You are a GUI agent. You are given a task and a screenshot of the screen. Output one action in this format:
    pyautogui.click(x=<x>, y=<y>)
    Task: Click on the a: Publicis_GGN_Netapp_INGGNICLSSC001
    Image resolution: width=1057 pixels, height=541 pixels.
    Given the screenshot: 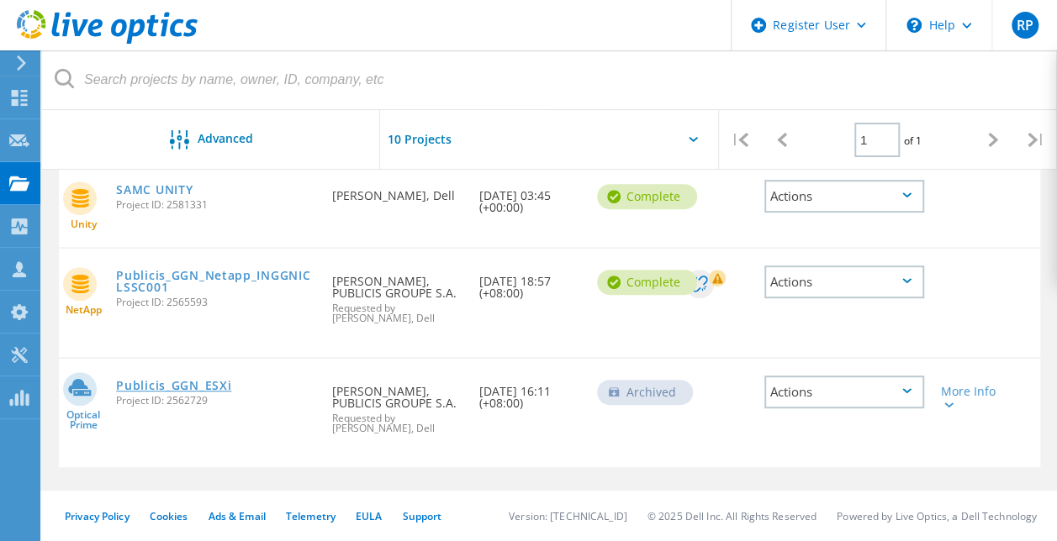 What is the action you would take?
    pyautogui.click(x=215, y=282)
    